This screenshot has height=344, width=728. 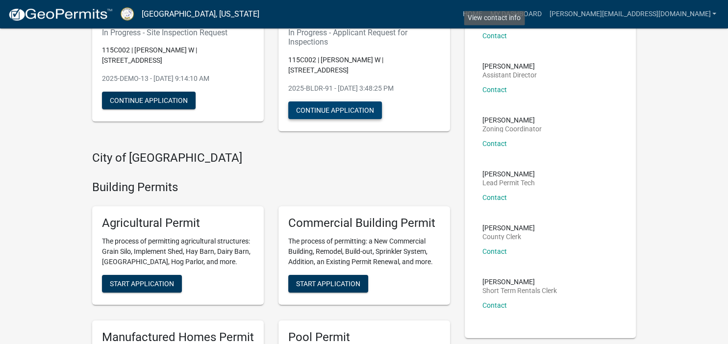 I want to click on p: Short Term Rentals Clerk, so click(x=520, y=291).